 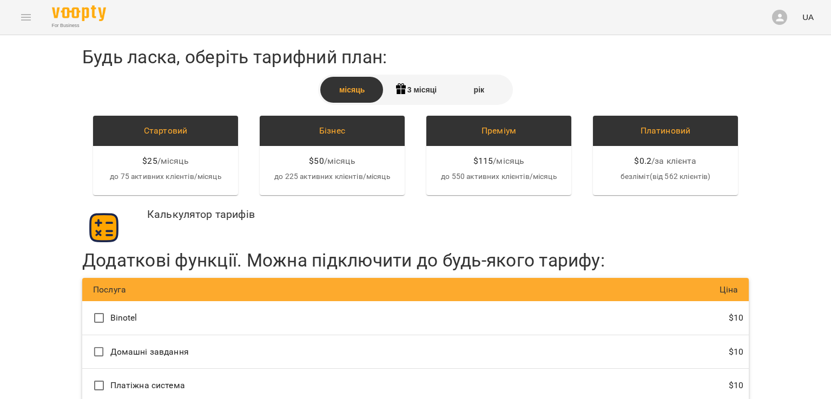 What do you see at coordinates (332, 131) in the screenshot?
I see `div: Бізнес` at bounding box center [332, 131].